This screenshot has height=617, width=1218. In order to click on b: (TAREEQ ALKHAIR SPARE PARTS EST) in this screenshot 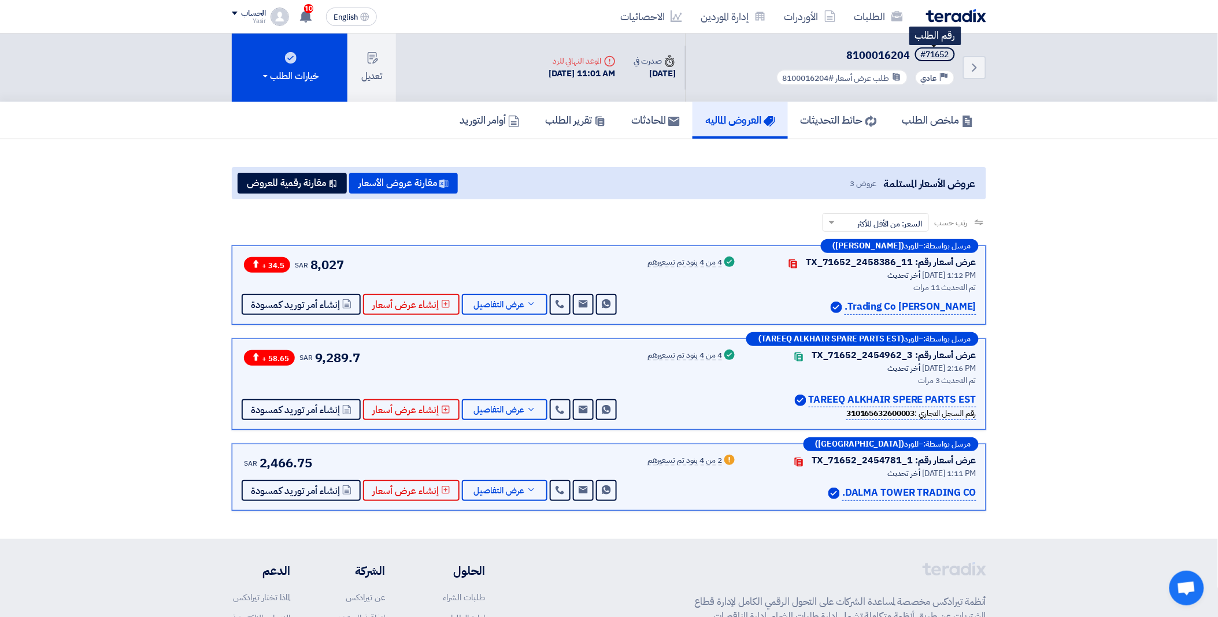, I will do `click(831, 339)`.